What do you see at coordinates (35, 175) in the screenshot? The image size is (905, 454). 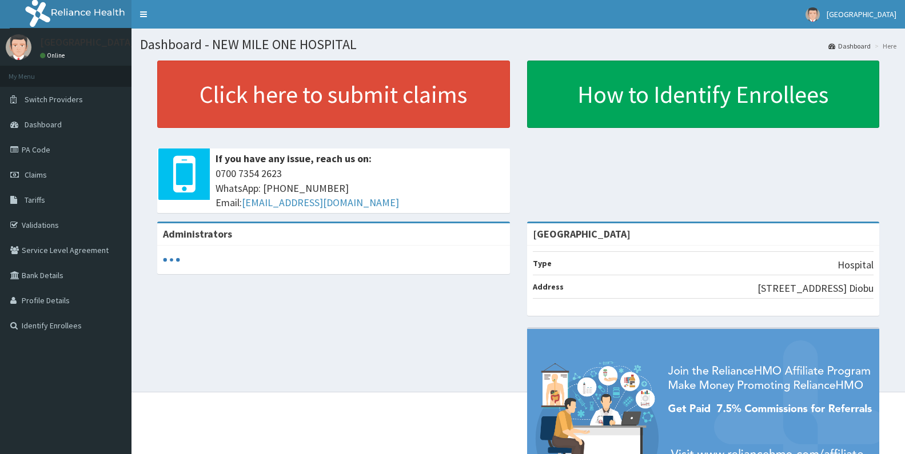 I see `span: Claims` at bounding box center [35, 175].